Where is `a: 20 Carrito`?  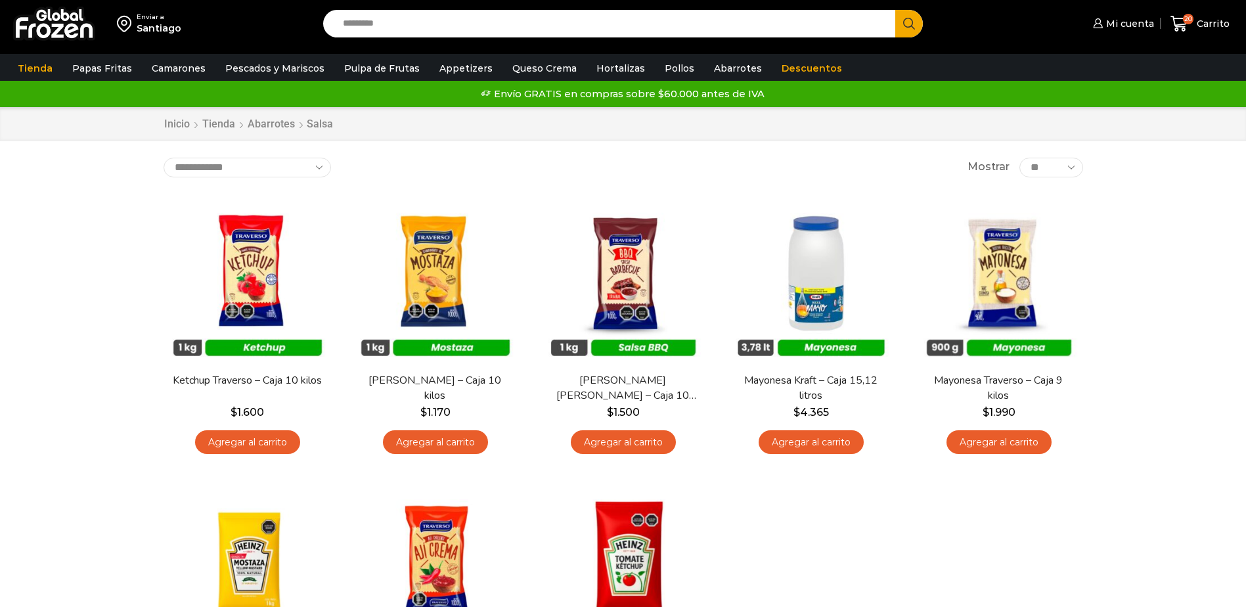
a: 20 Carrito is located at coordinates (1200, 24).